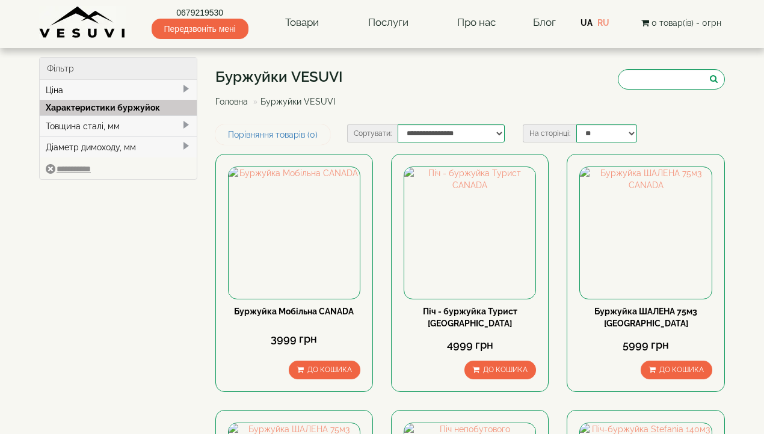 This screenshot has height=434, width=764. I want to click on a: Послуги, so click(388, 23).